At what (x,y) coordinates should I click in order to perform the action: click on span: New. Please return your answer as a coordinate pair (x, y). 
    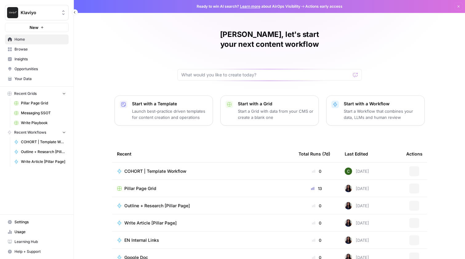
    Looking at the image, I should click on (34, 27).